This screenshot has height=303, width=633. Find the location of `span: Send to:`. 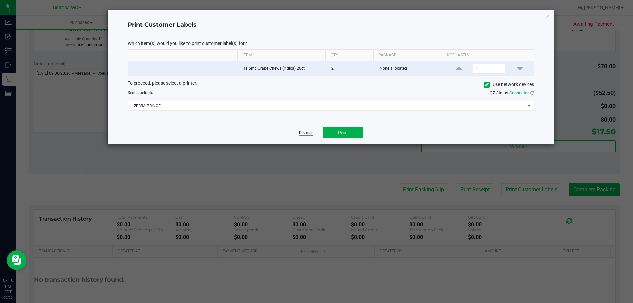

span: Send to: is located at coordinates (141, 93).